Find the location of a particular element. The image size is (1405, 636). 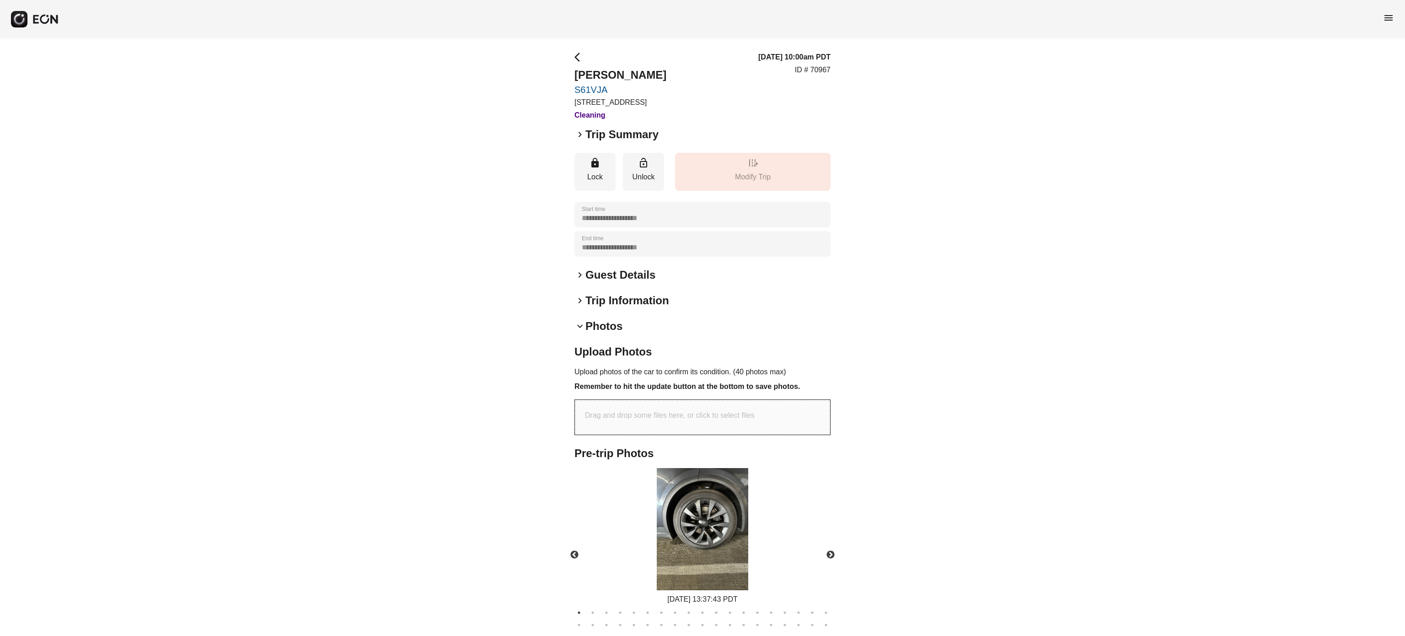

h3: Cleaning is located at coordinates (620, 115).